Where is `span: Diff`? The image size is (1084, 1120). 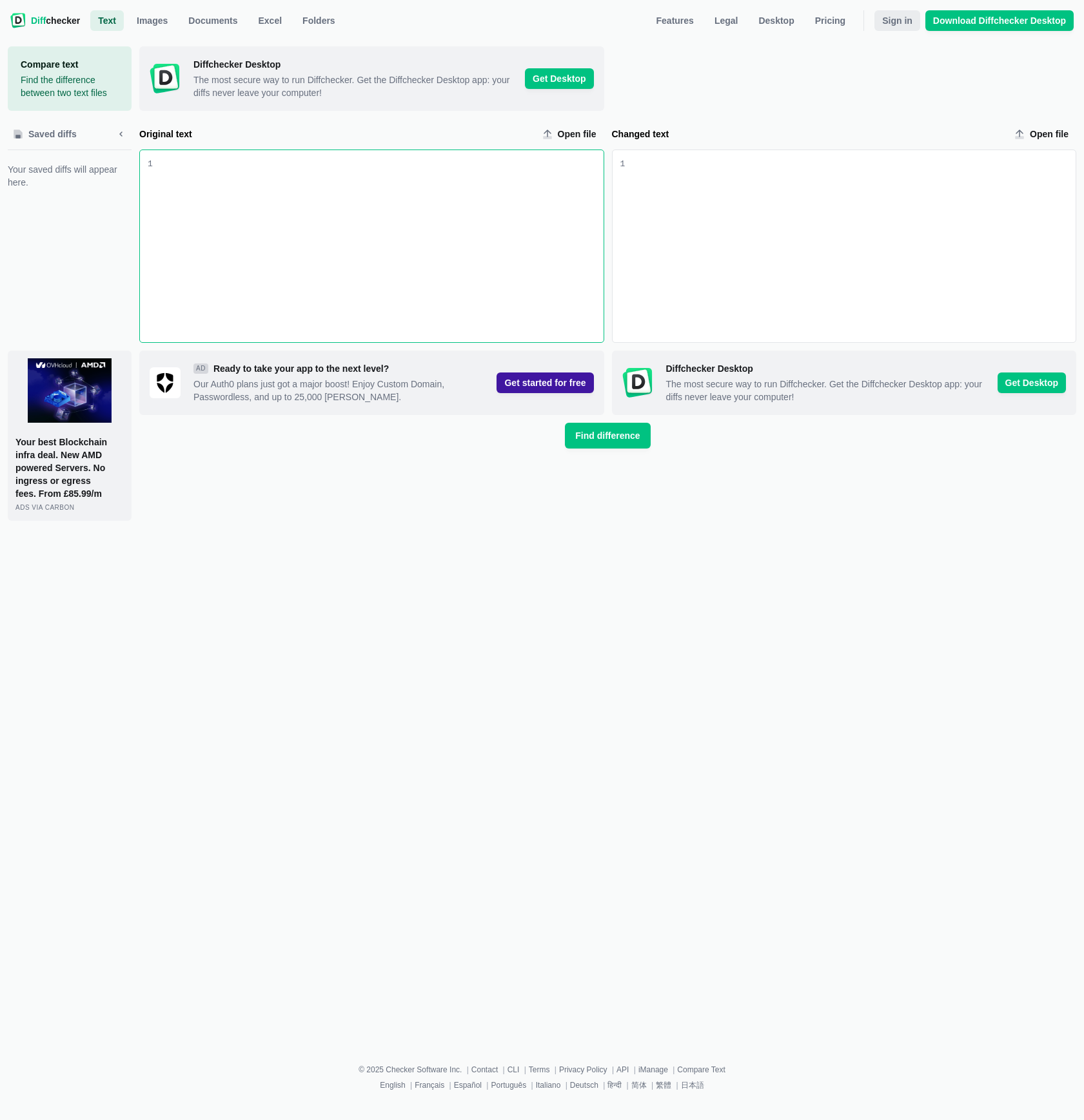 span: Diff is located at coordinates (38, 21).